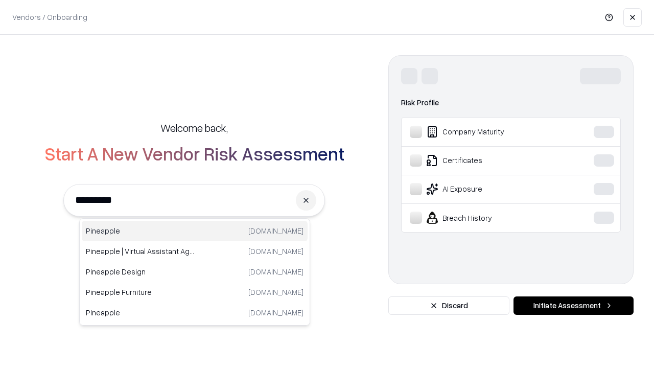  I want to click on p: Pineapple | Virtual Assistant Agency, so click(140, 251).